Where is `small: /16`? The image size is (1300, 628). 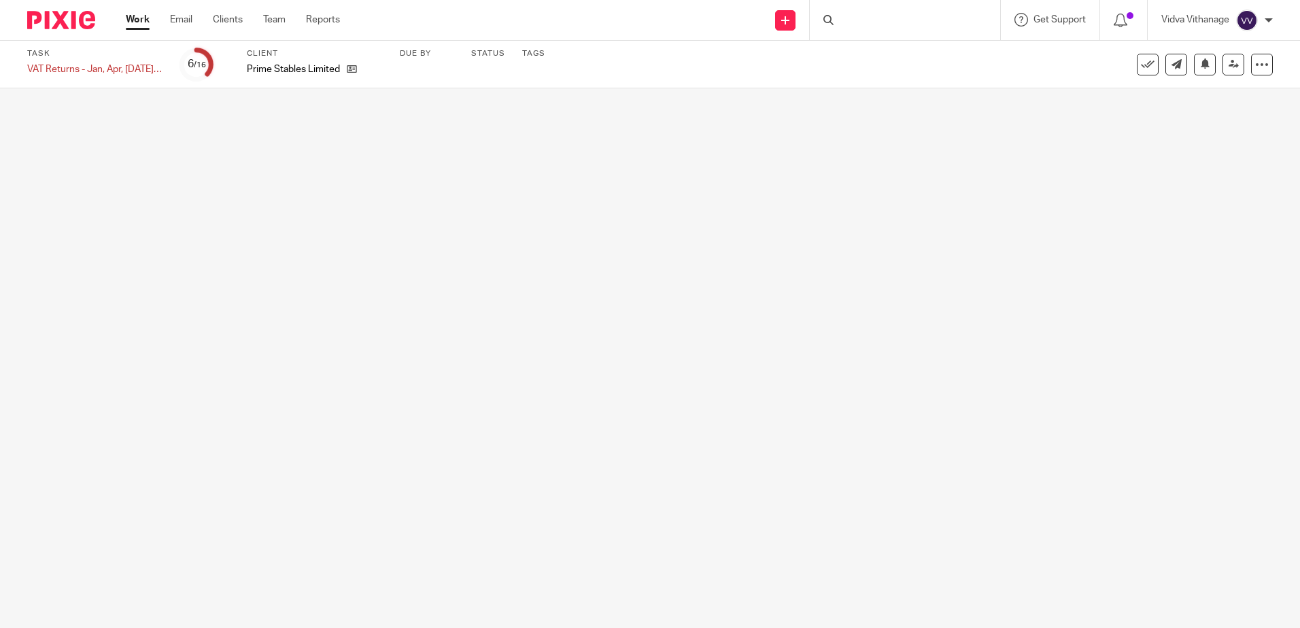
small: /16 is located at coordinates (200, 65).